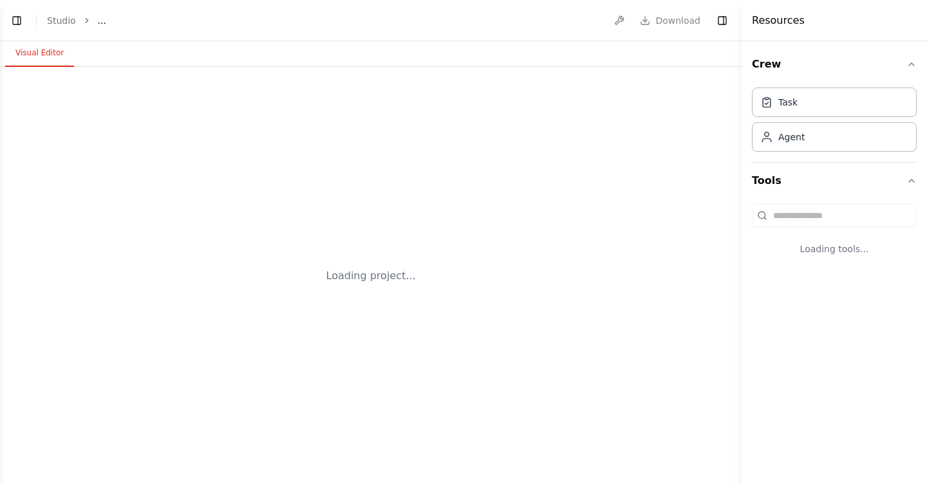  What do you see at coordinates (834, 237) in the screenshot?
I see `div: Tools` at bounding box center [834, 237].